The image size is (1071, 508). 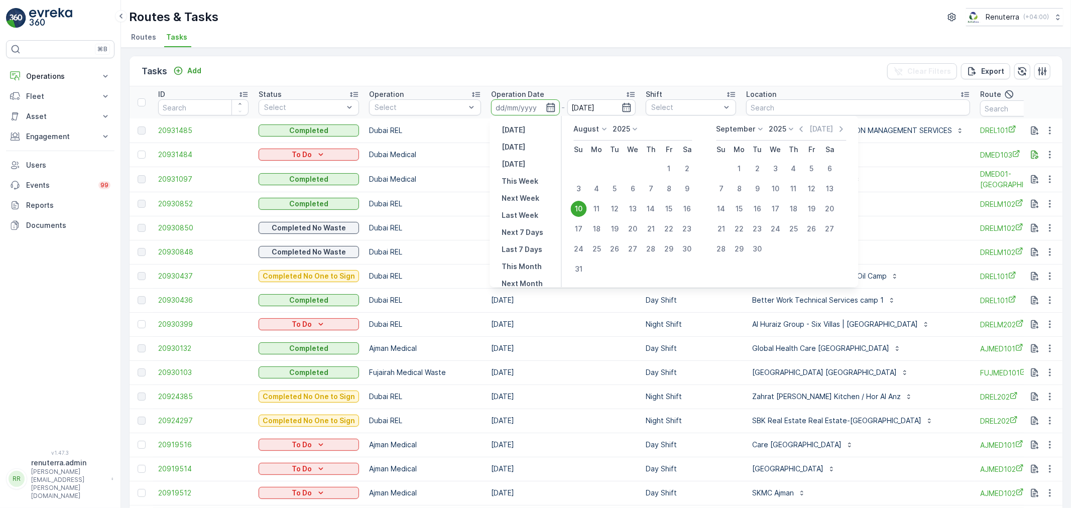 What do you see at coordinates (615, 150) in the screenshot?
I see `th: Tuesday` at bounding box center [615, 150].